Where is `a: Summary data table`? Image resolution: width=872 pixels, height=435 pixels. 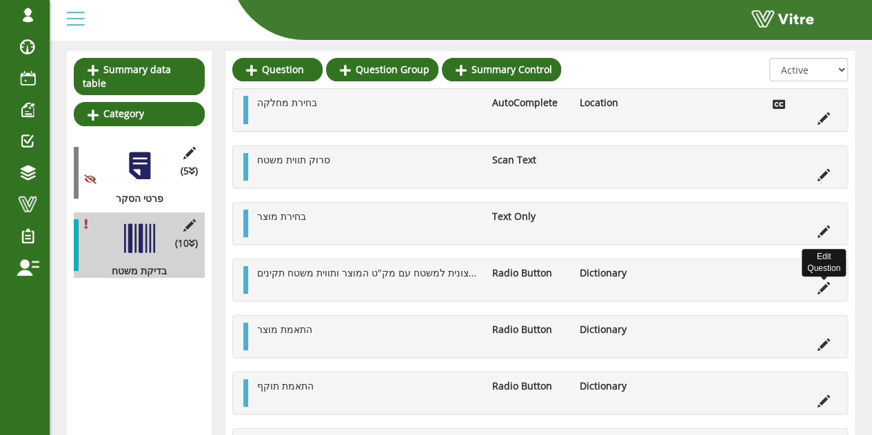
a: Summary data table is located at coordinates (139, 77).